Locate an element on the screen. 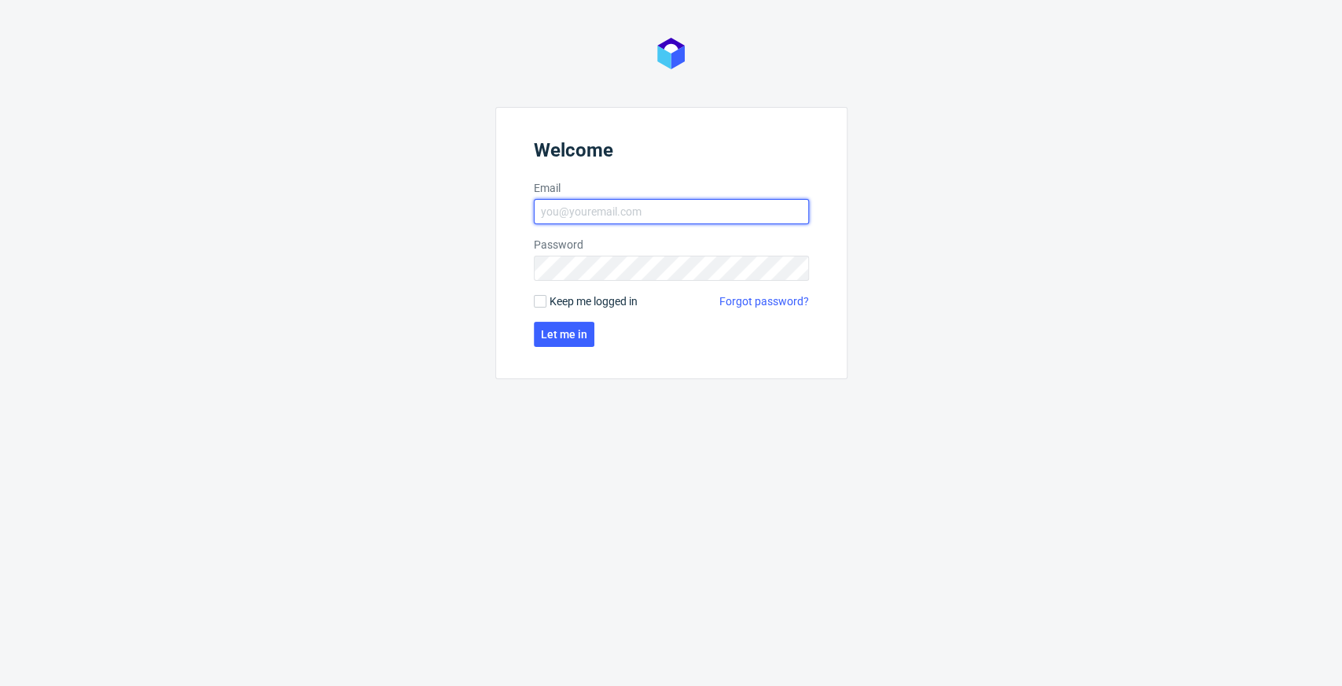  span: Let me in is located at coordinates (564, 334).